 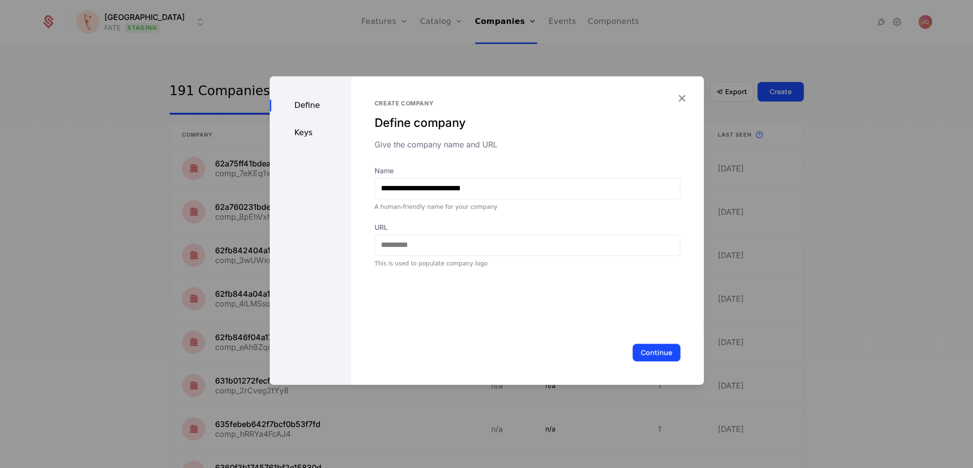 I want to click on button: Continue, so click(x=657, y=352).